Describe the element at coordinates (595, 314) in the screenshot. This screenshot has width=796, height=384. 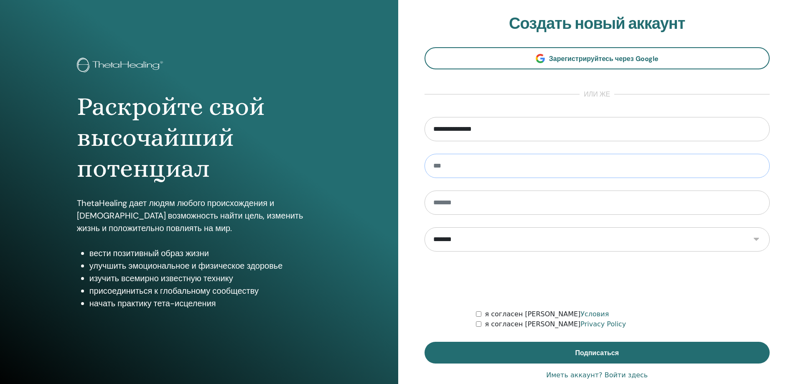
I see `a: Условия` at that location.